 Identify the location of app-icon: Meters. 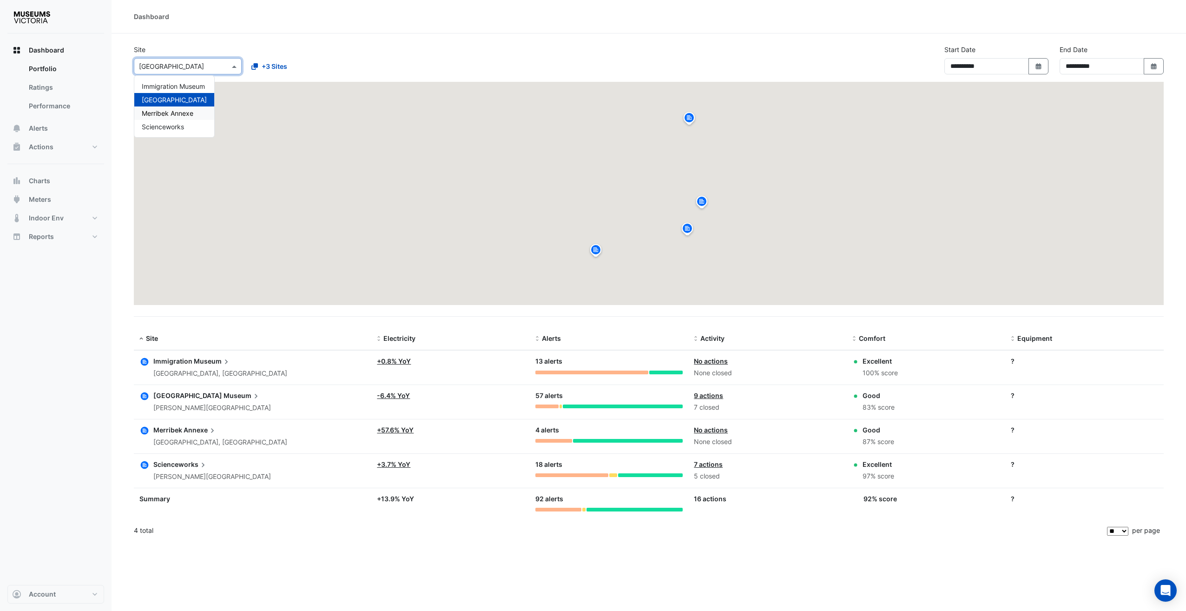
(17, 199).